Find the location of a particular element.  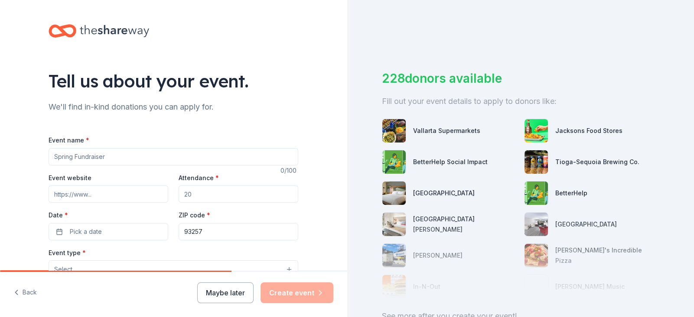

label: Event type is located at coordinates (67, 253).